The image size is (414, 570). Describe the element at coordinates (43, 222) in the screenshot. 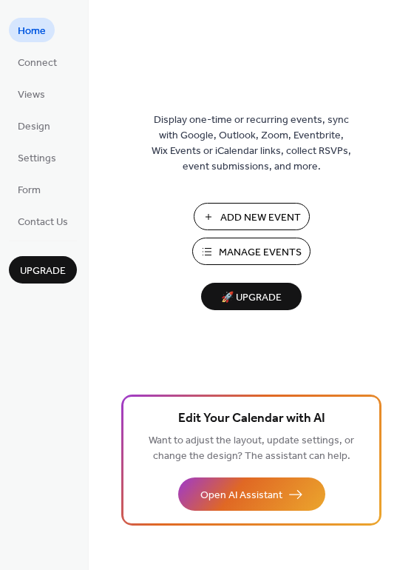

I see `span: Contact Us` at that location.